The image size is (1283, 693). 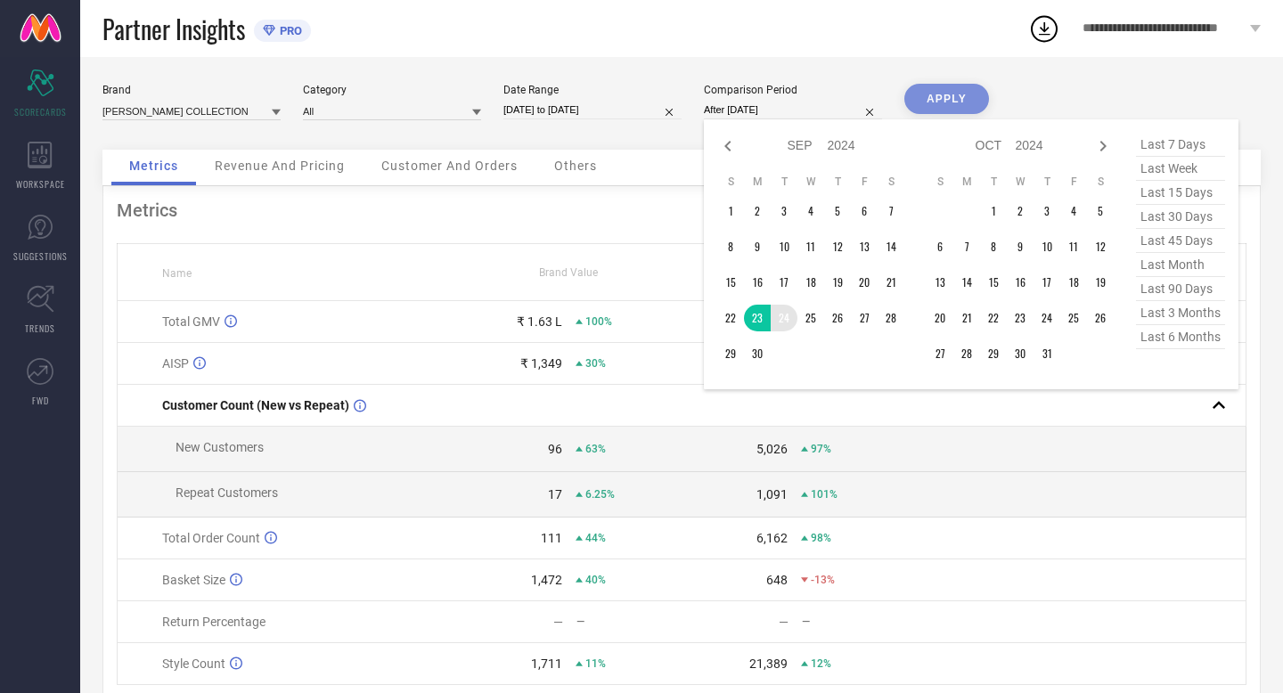 What do you see at coordinates (731, 211) in the screenshot?
I see `td: Sun Sep 01 2024` at bounding box center [731, 211].